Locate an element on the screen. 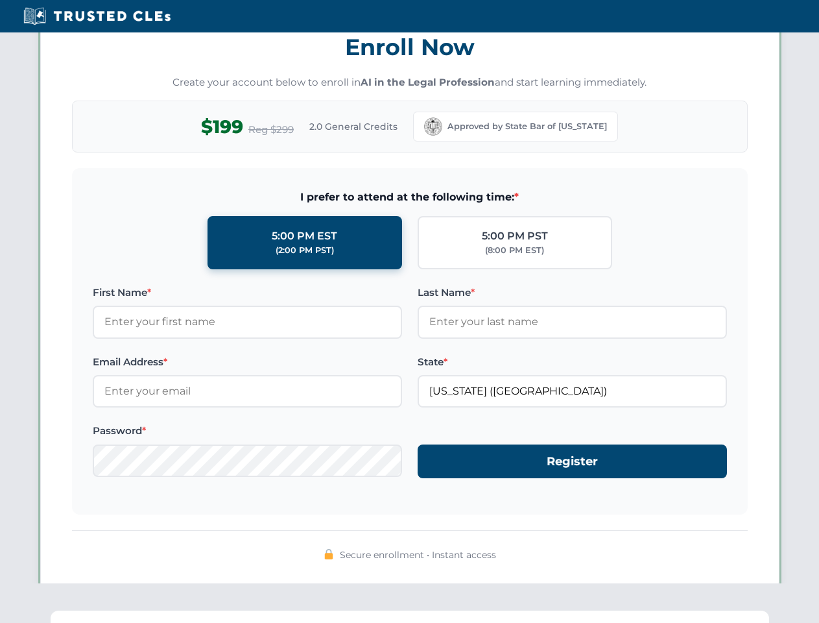 Image resolution: width=819 pixels, height=623 pixels. label: Email Address is located at coordinates (247, 362).